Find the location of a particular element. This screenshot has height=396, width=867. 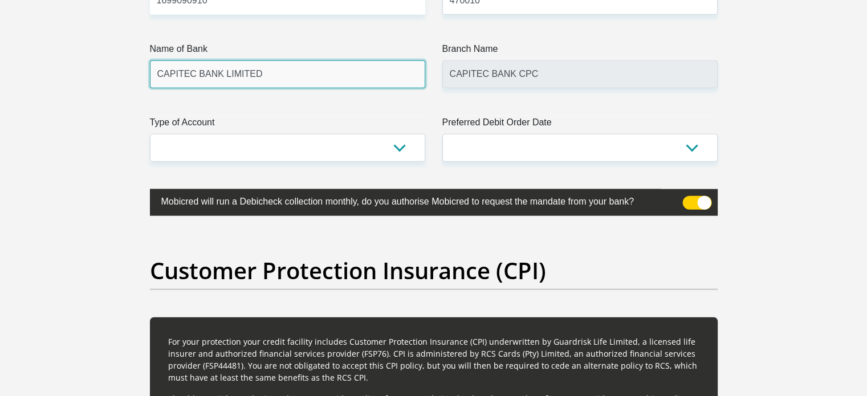

label: Type of Account is located at coordinates (287, 125).